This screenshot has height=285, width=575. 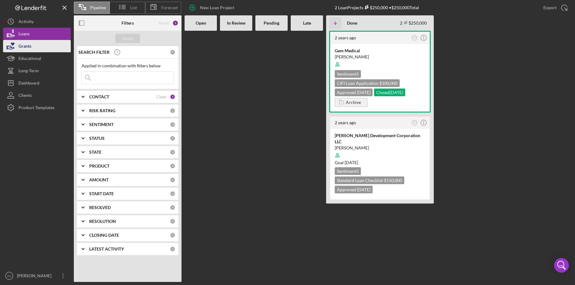 I want to click on b: START DATE, so click(x=102, y=194).